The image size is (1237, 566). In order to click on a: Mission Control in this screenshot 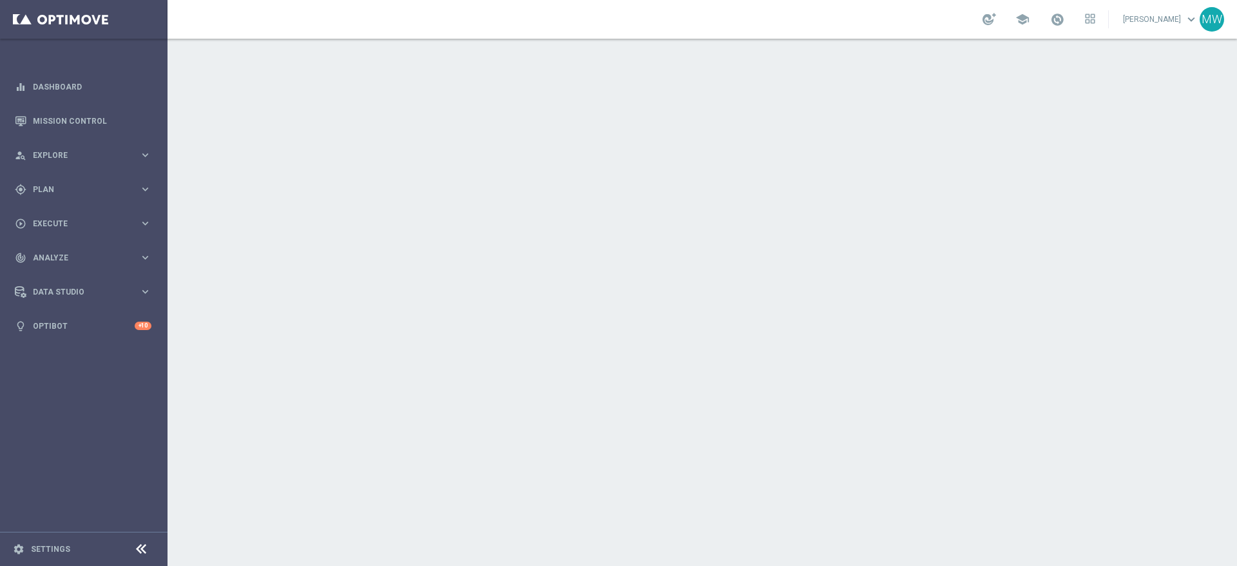, I will do `click(92, 120)`.